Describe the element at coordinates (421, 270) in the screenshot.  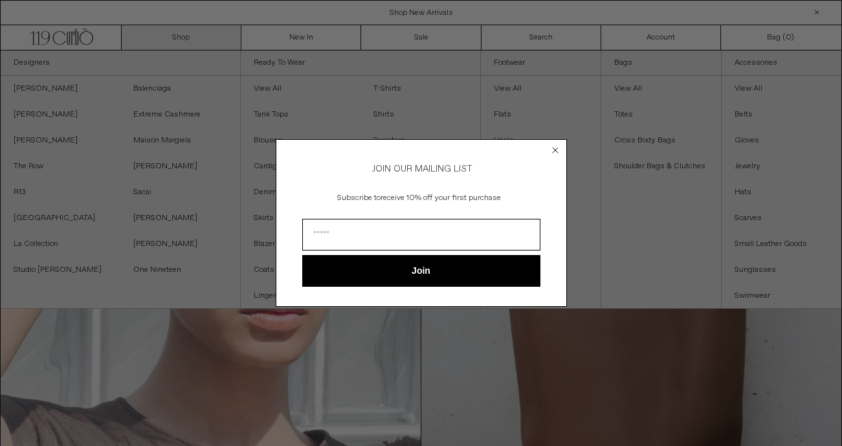
I see `button: Join` at that location.